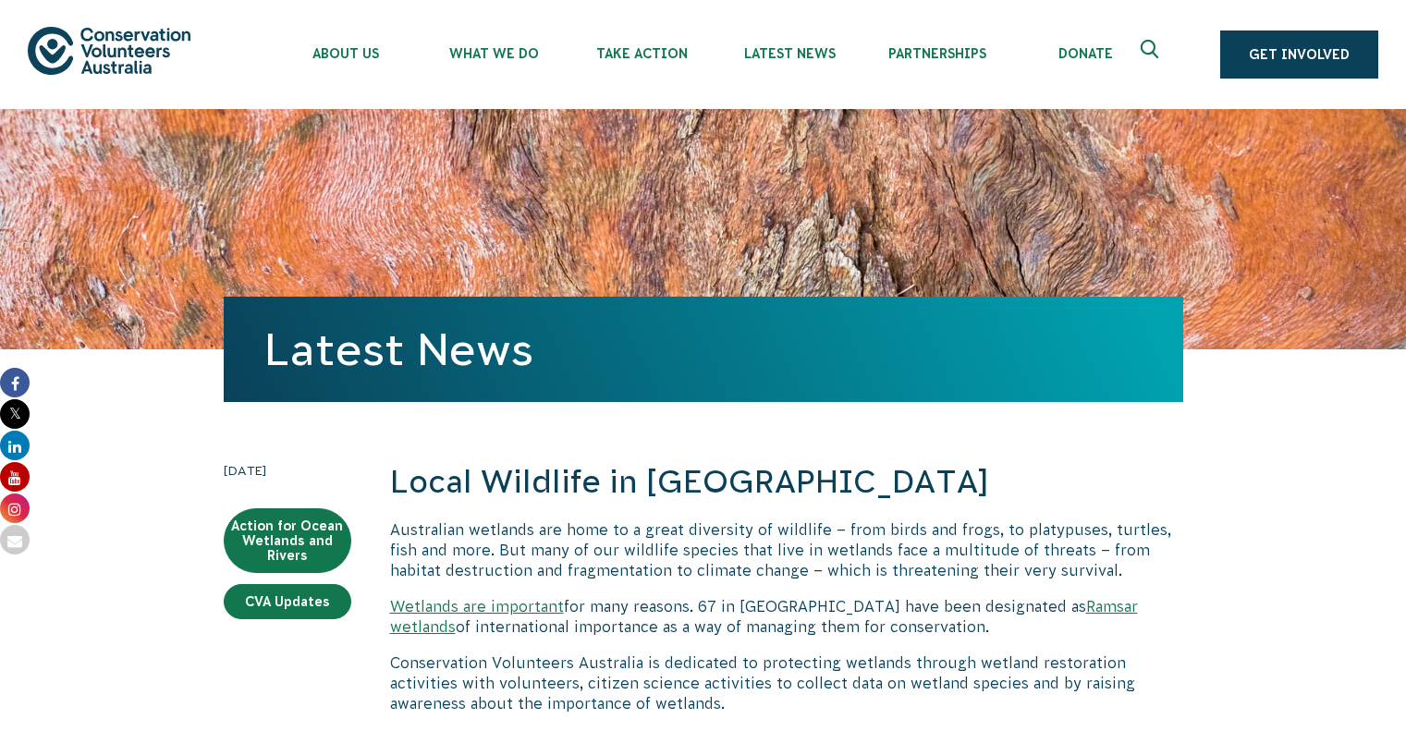  Describe the element at coordinates (287, 602) in the screenshot. I see `a: CVA Updates` at that location.